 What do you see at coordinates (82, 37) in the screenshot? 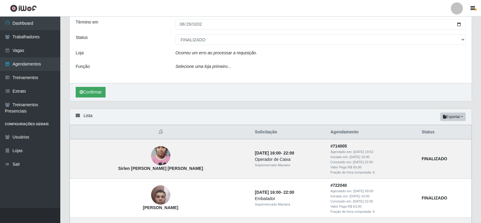
I see `label: Status` at bounding box center [82, 37].